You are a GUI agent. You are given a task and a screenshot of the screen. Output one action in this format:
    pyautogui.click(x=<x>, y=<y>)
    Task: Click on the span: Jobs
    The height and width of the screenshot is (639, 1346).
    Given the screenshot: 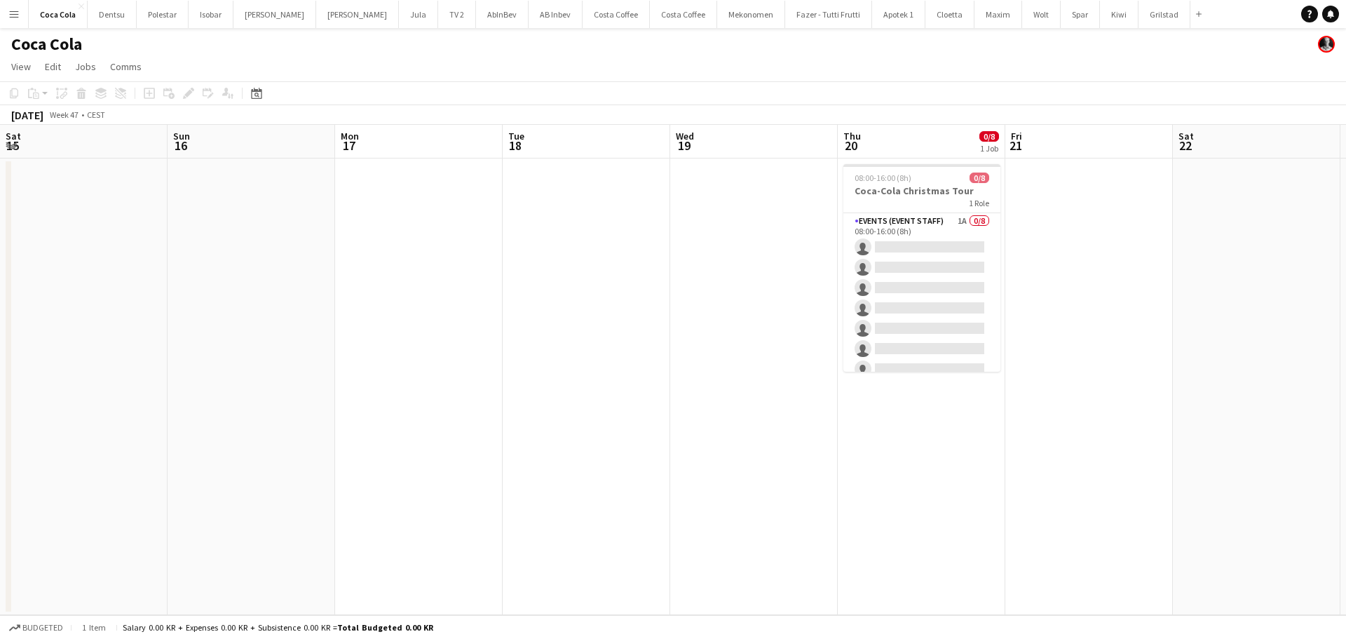 What is the action you would take?
    pyautogui.click(x=86, y=67)
    